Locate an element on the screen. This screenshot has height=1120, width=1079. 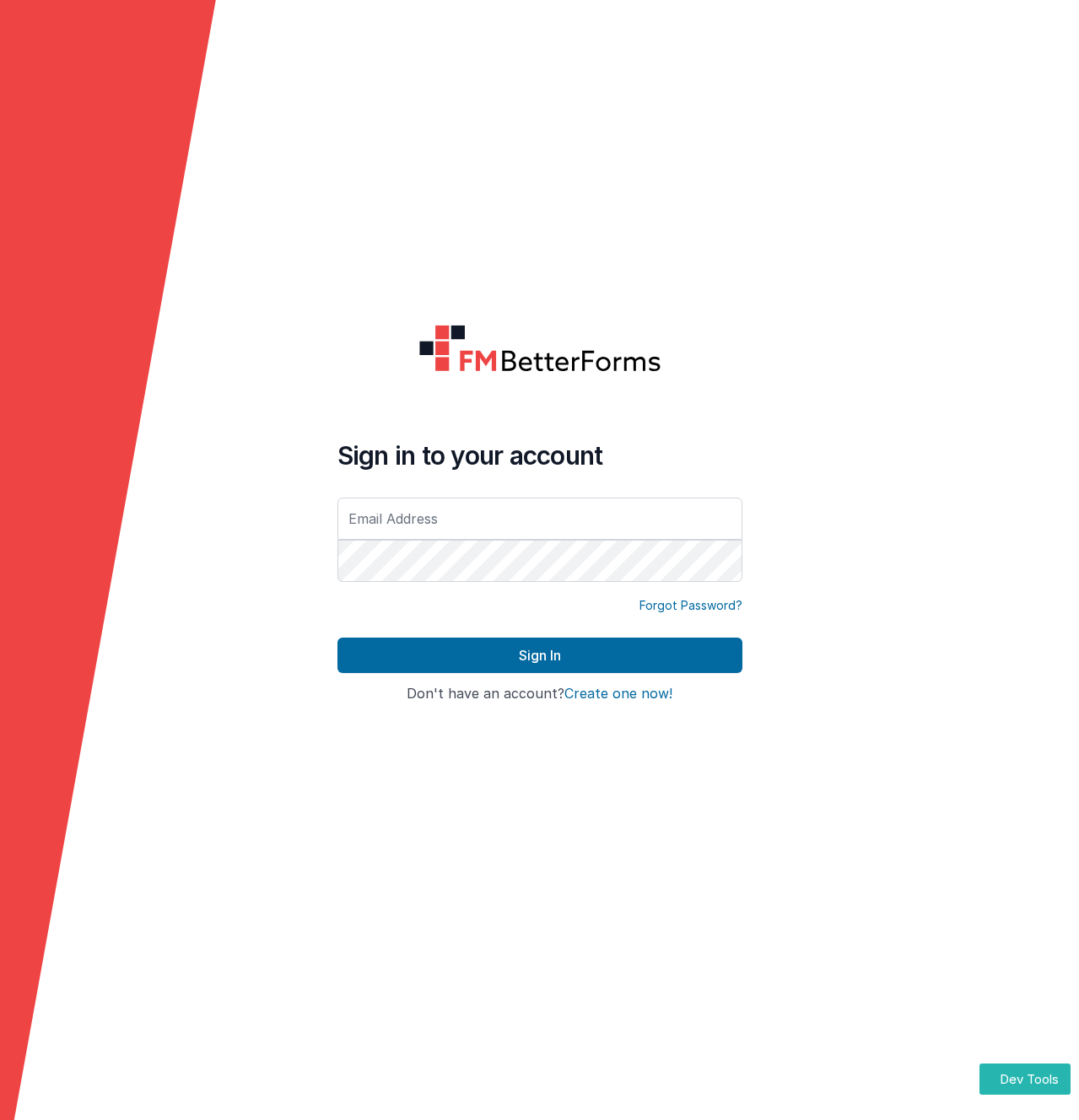
button: Dev Tools is located at coordinates (1025, 1079).